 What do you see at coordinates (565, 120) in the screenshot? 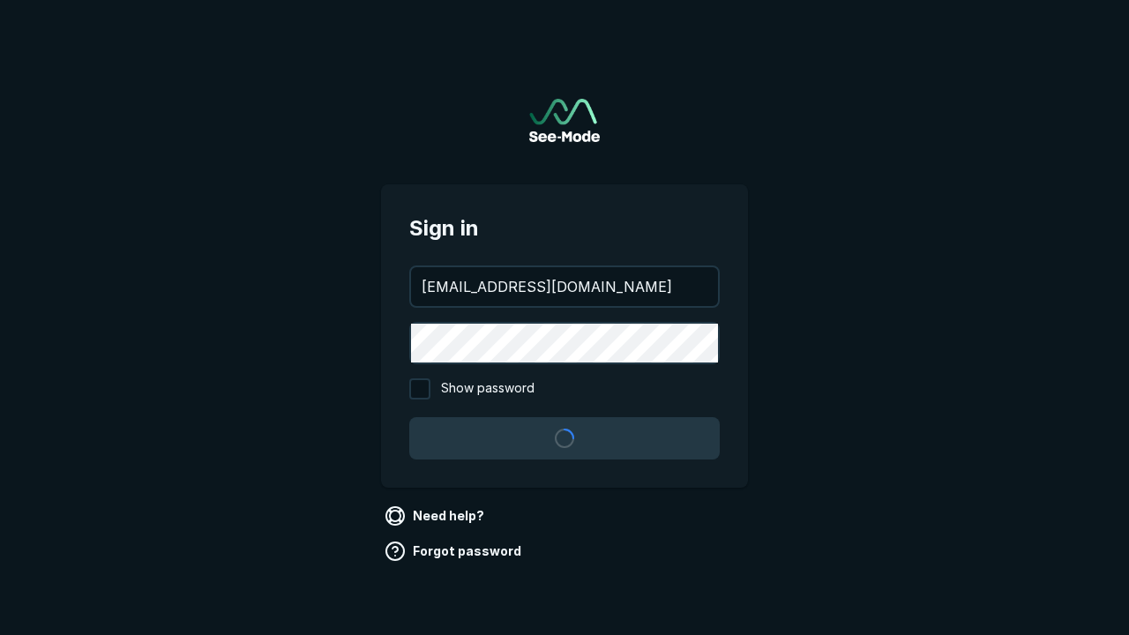
I see `a: Go to sign in` at bounding box center [565, 120].